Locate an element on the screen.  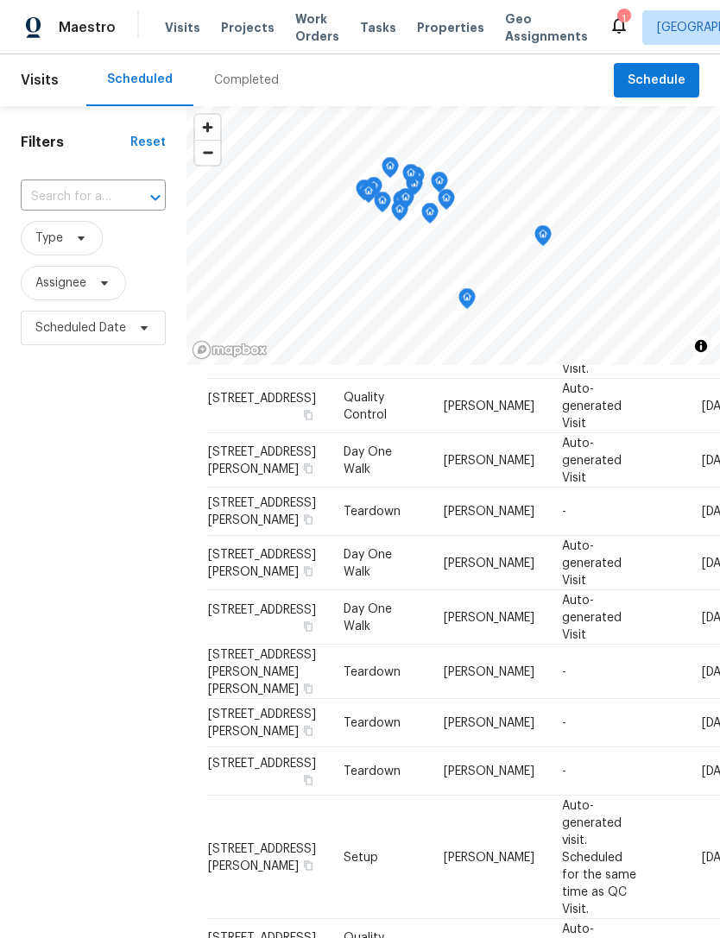
button: Schedule is located at coordinates (656, 80).